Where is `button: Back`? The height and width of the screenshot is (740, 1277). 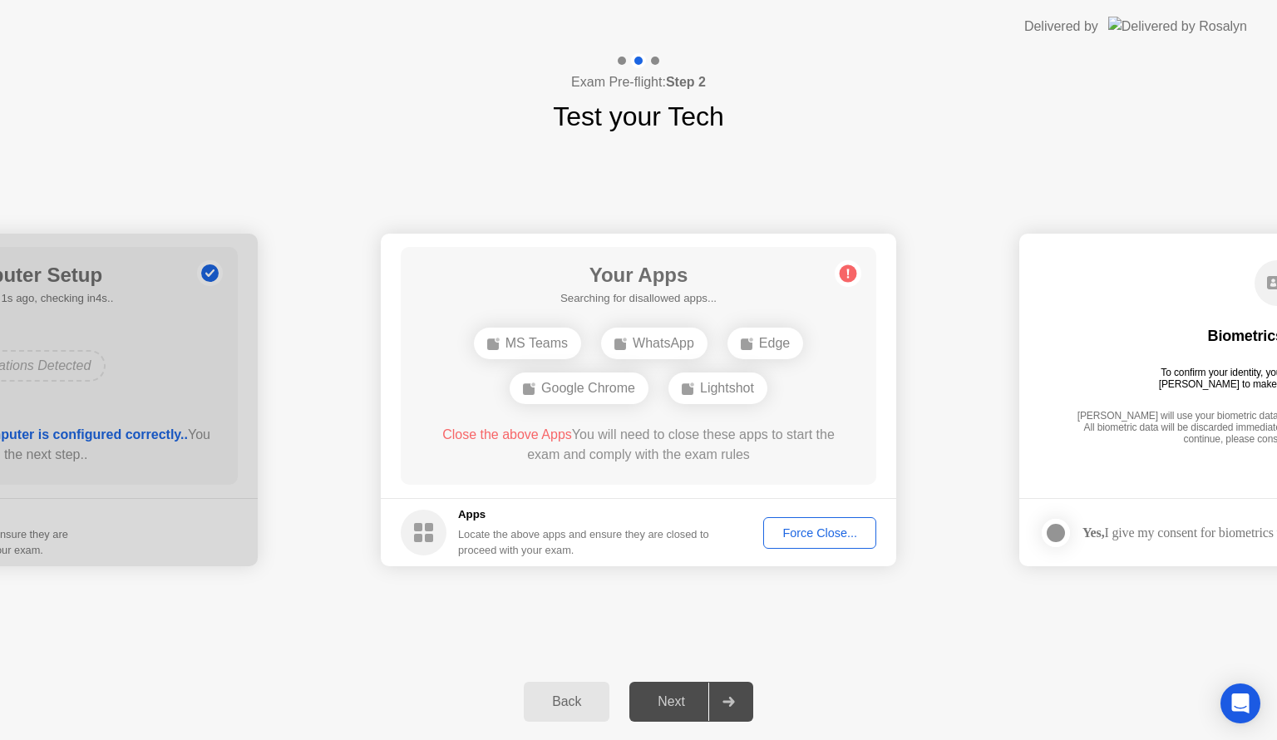 button: Back is located at coordinates (566, 702).